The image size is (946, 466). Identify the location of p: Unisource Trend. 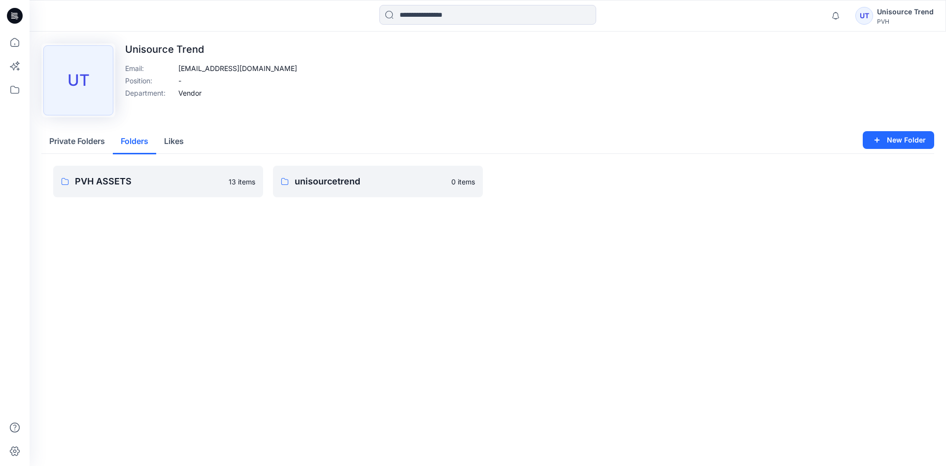
(211, 49).